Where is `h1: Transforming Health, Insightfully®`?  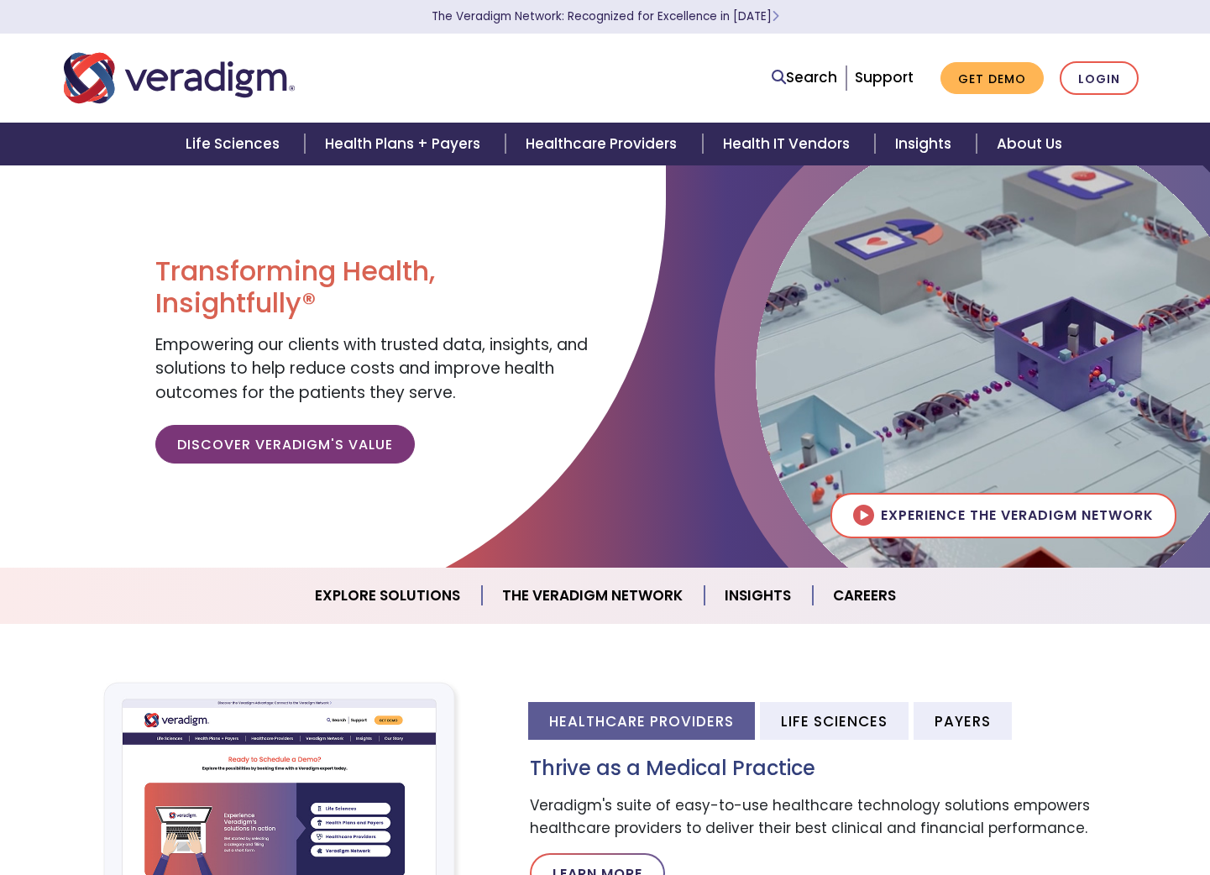 h1: Transforming Health, Insightfully® is located at coordinates (374, 287).